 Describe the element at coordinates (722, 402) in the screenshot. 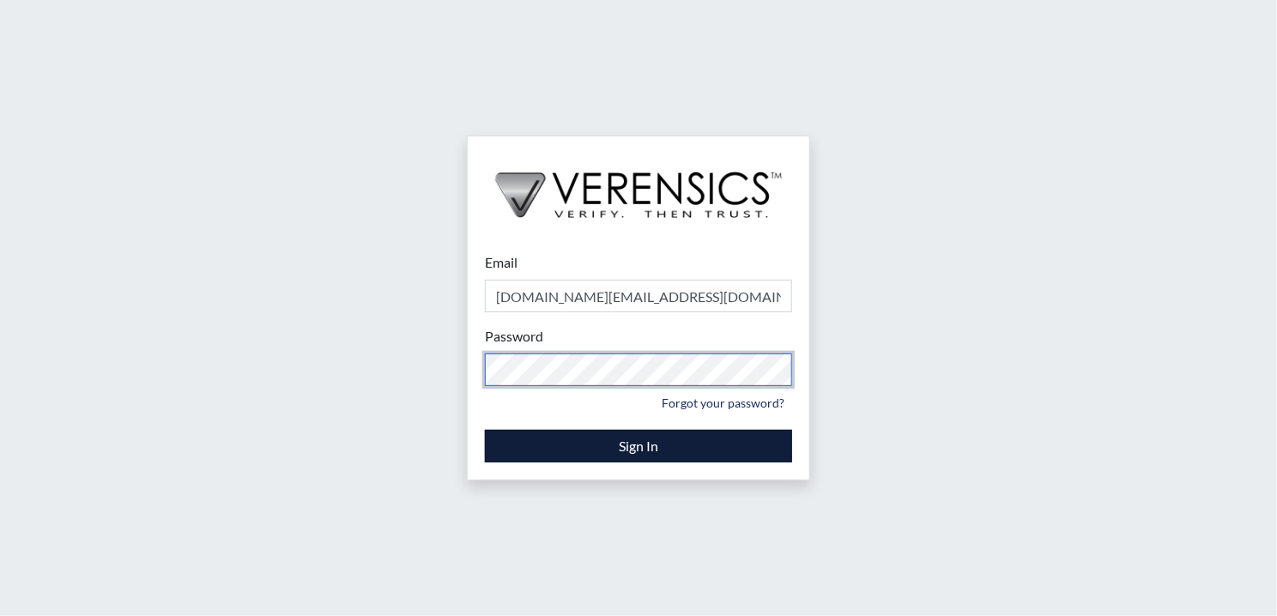

I see `a: Forgot your password?` at that location.